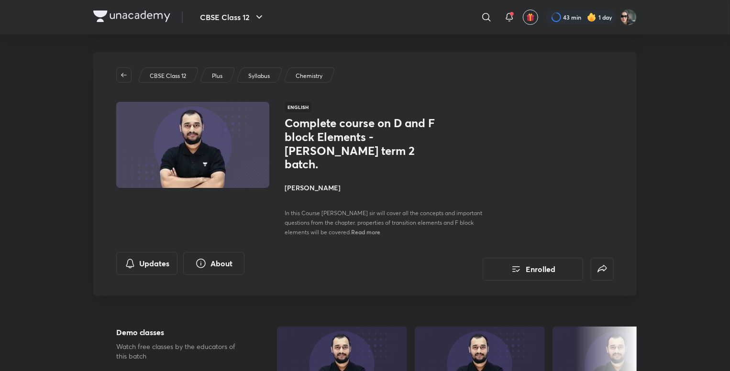 The width and height of the screenshot is (730, 371). Describe the element at coordinates (168, 76) in the screenshot. I see `a: CBSE Class 12` at that location.